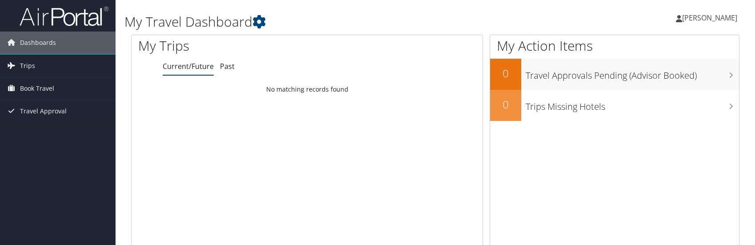 The height and width of the screenshot is (245, 755). I want to click on span: Dashboards, so click(38, 43).